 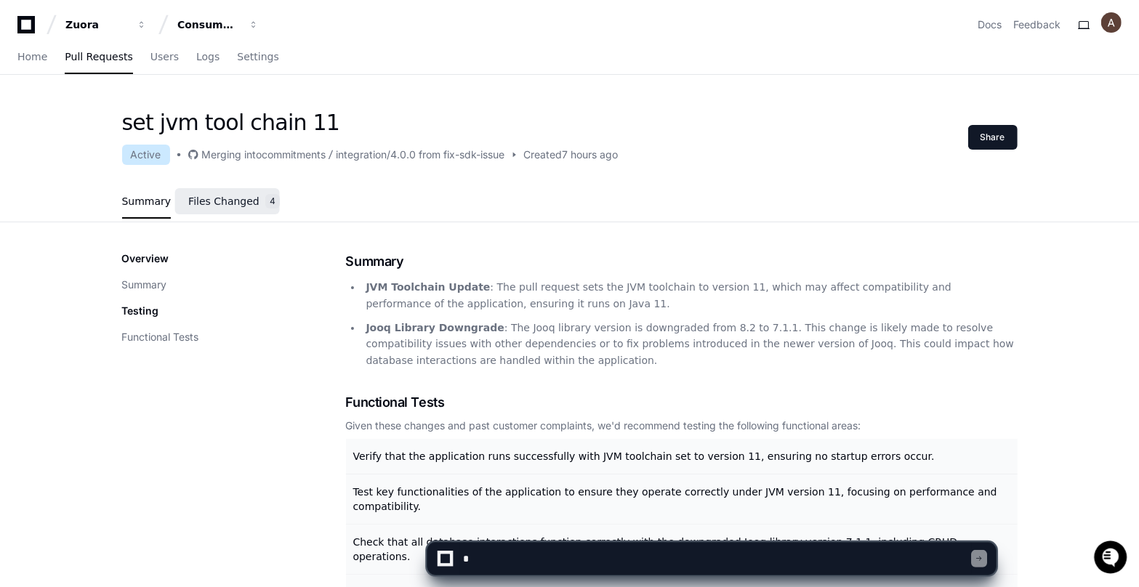 I want to click on img: PlayerZero, so click(x=29, y=29).